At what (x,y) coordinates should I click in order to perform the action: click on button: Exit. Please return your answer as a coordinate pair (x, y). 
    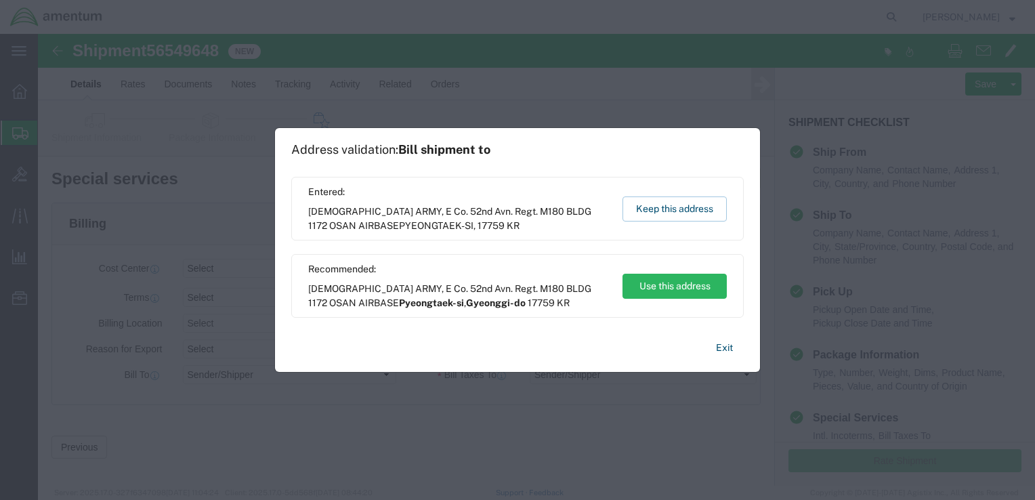
    Looking at the image, I should click on (724, 348).